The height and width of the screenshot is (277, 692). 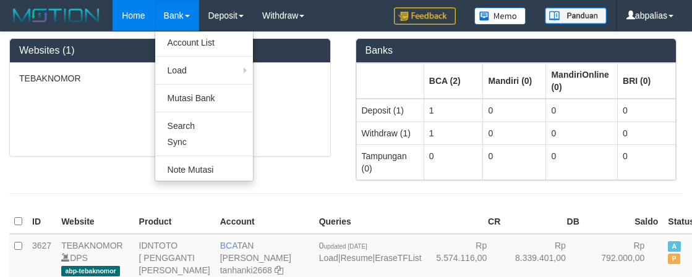 I want to click on h3: Banks, so click(x=516, y=51).